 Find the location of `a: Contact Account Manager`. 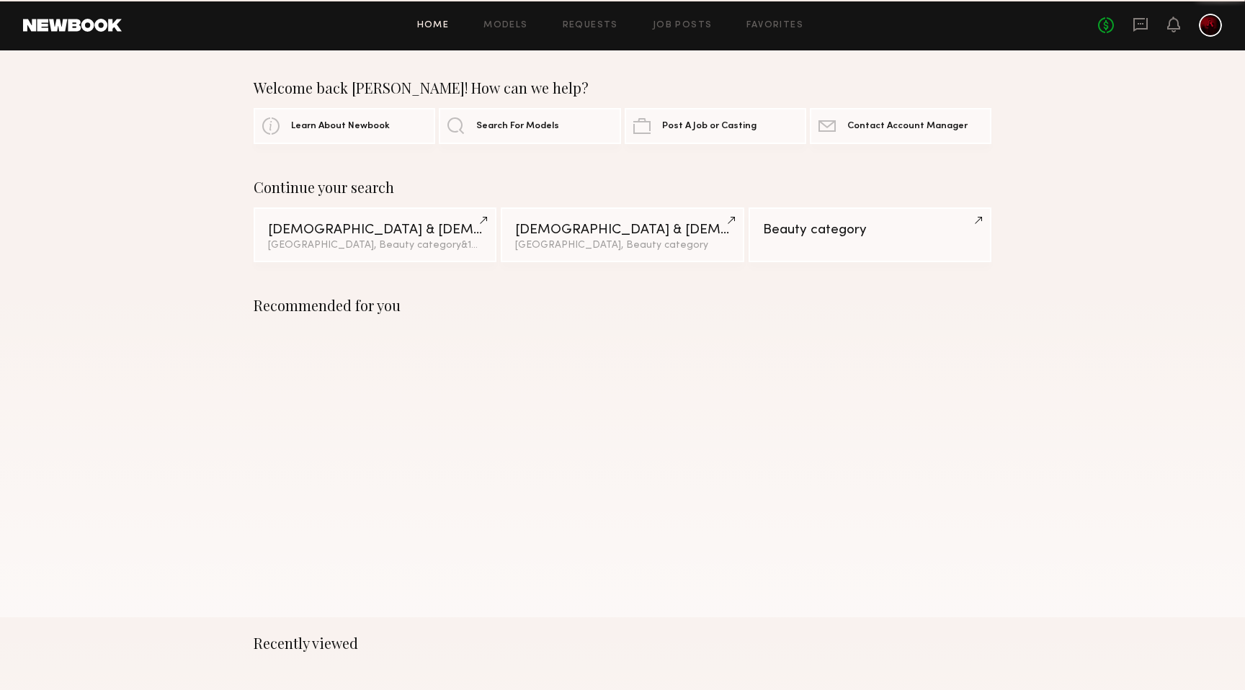

a: Contact Account Manager is located at coordinates (901, 126).